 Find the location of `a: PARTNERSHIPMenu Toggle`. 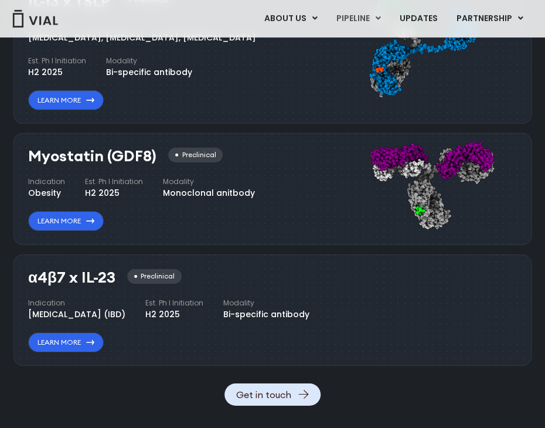

a: PARTNERSHIPMenu Toggle is located at coordinates (490, 19).